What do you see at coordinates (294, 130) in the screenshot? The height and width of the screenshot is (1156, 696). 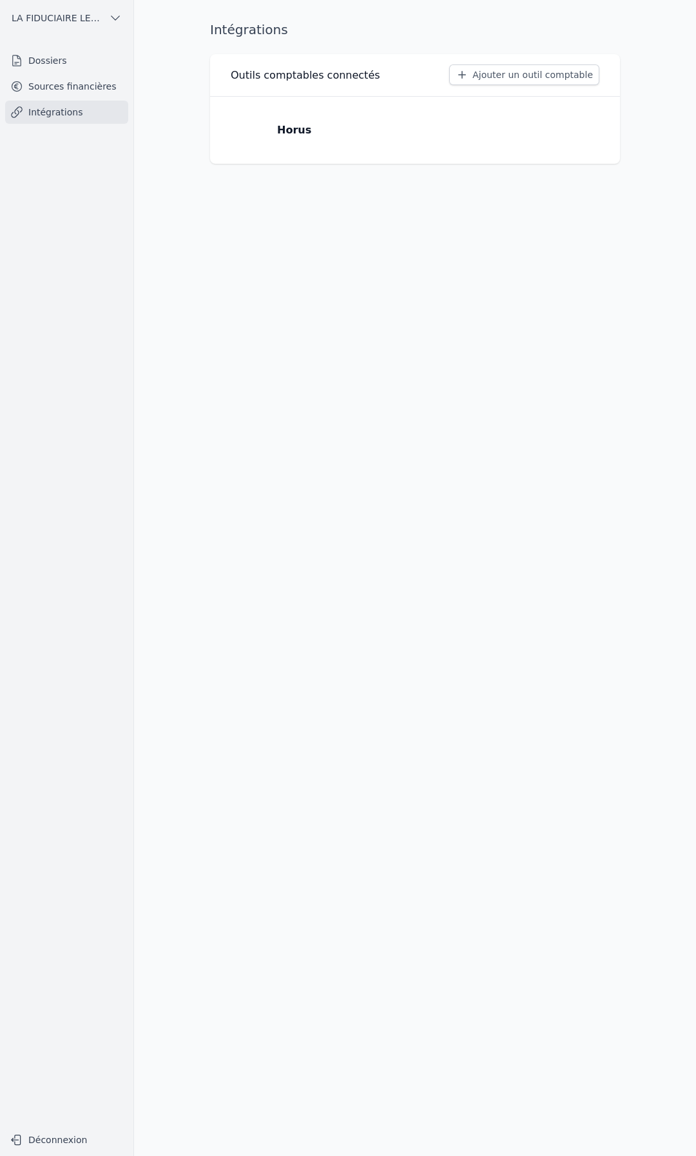 I see `p: Horus` at bounding box center [294, 130].